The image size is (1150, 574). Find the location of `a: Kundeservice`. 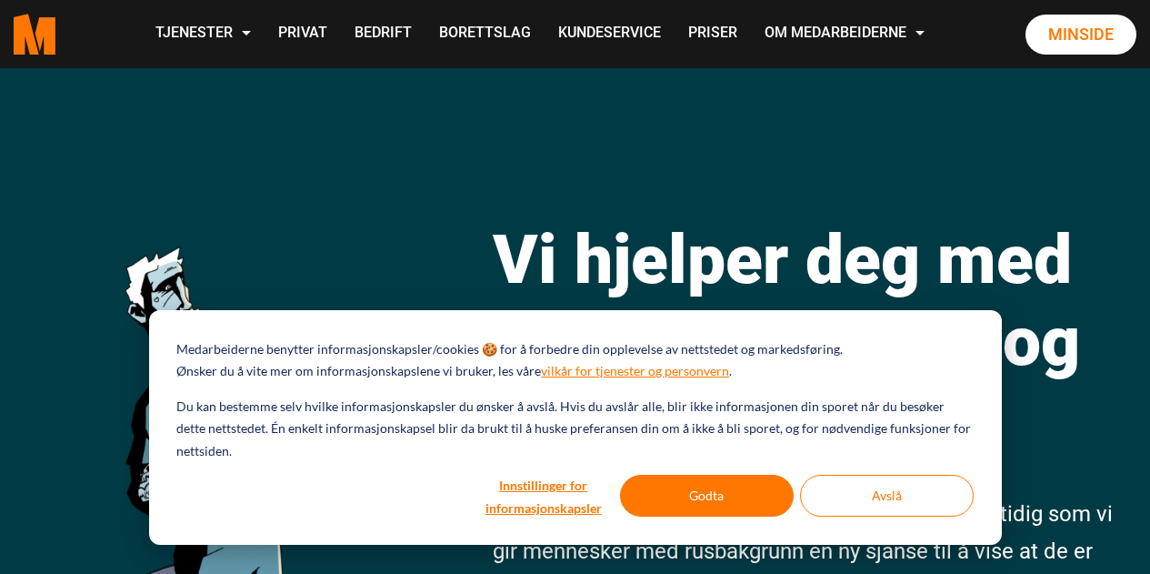

a: Kundeservice is located at coordinates (609, 34).